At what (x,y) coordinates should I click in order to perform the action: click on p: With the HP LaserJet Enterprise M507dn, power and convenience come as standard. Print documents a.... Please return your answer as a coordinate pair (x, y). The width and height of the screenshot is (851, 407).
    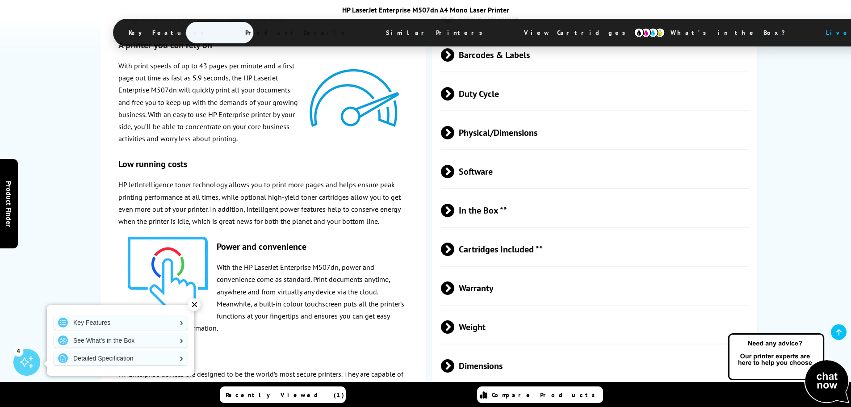
    Looking at the image, I should click on (263, 298).